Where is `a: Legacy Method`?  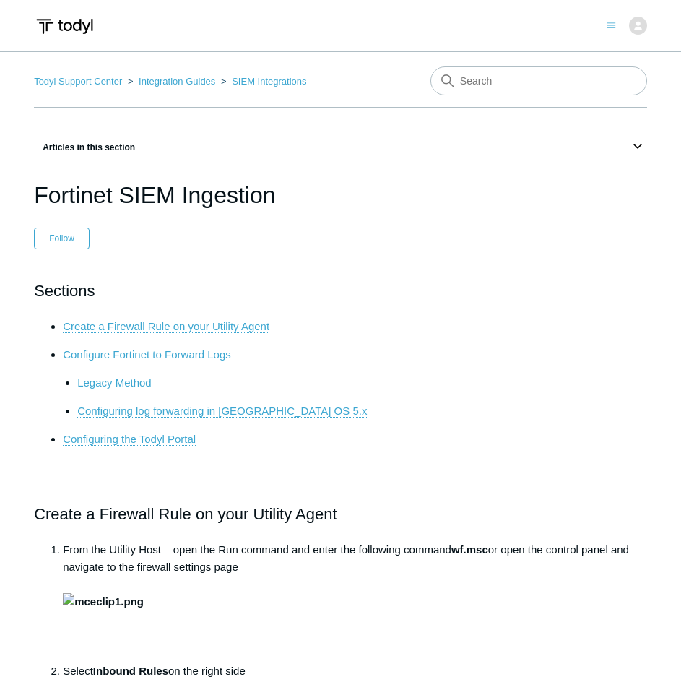
a: Legacy Method is located at coordinates (114, 383).